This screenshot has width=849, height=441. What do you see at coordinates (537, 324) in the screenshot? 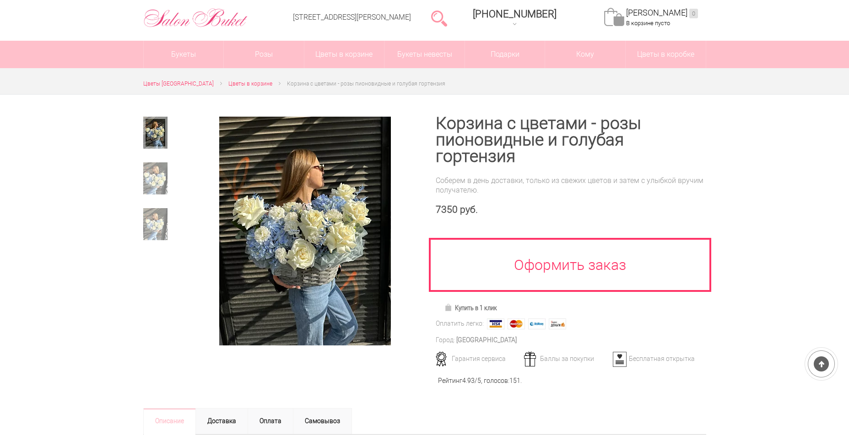
I see `img: Webmoney` at bounding box center [537, 324].